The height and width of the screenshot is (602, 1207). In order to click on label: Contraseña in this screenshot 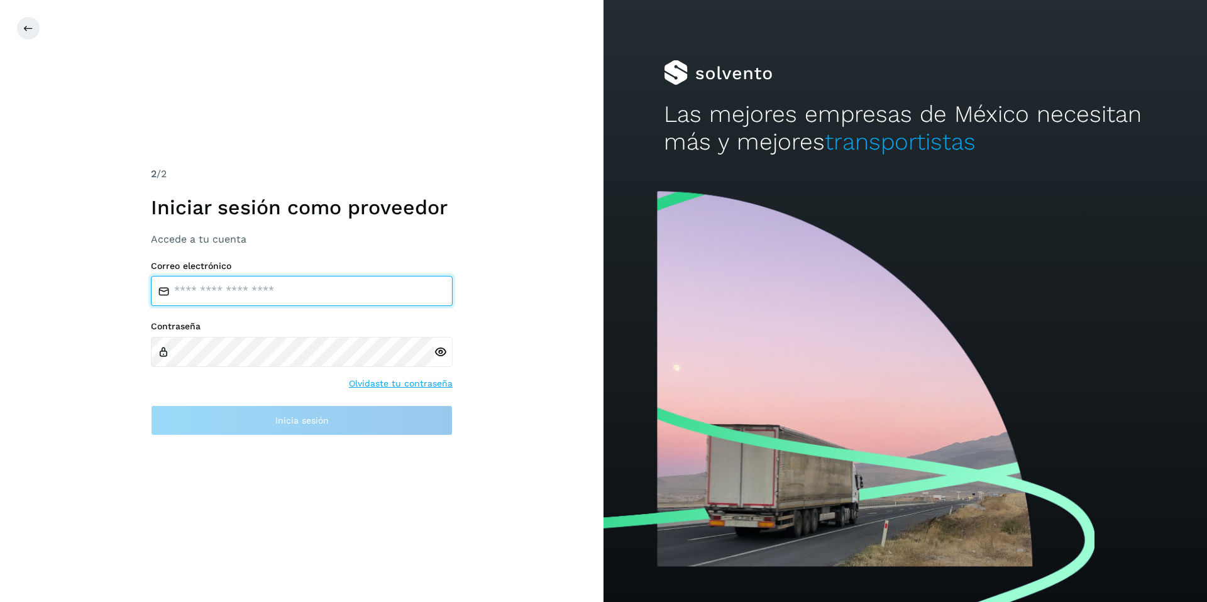, I will do `click(302, 326)`.